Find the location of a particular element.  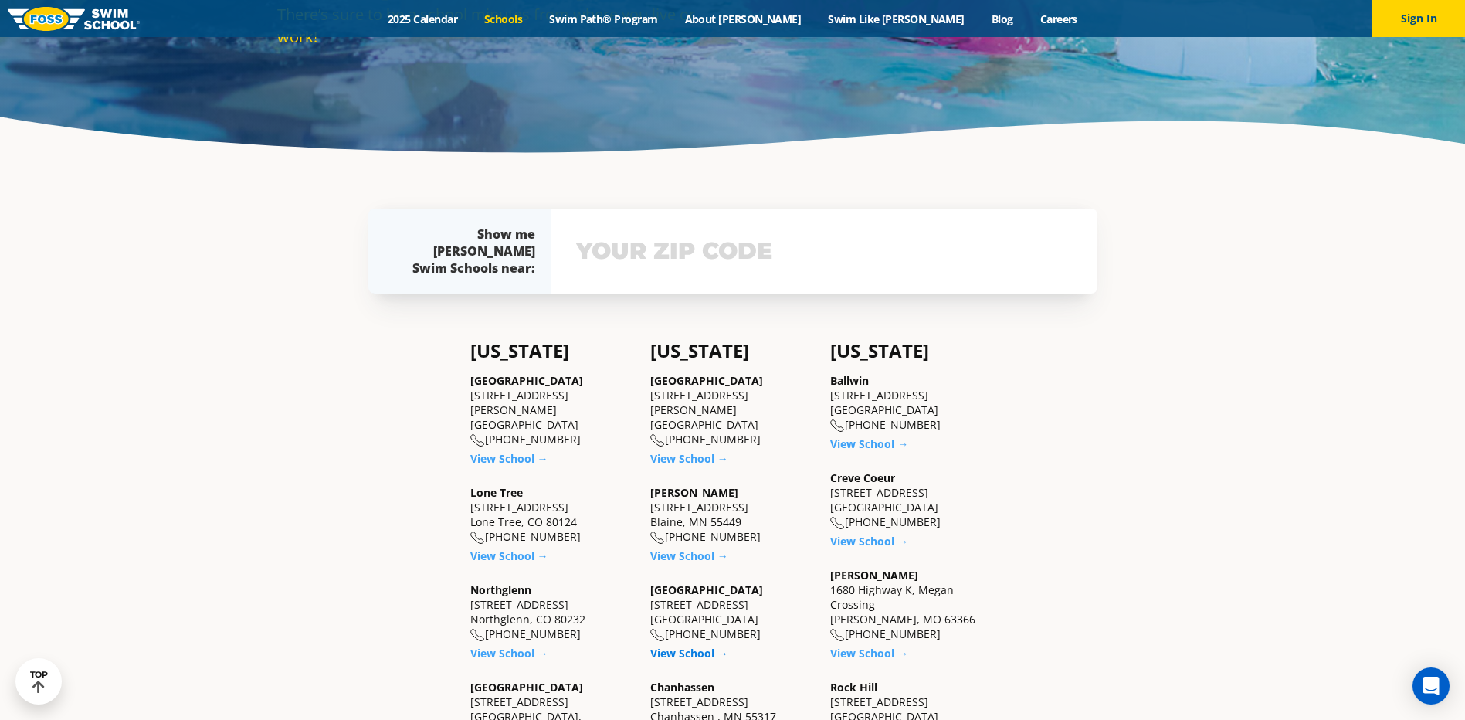

a: Ballwin is located at coordinates (850, 380).